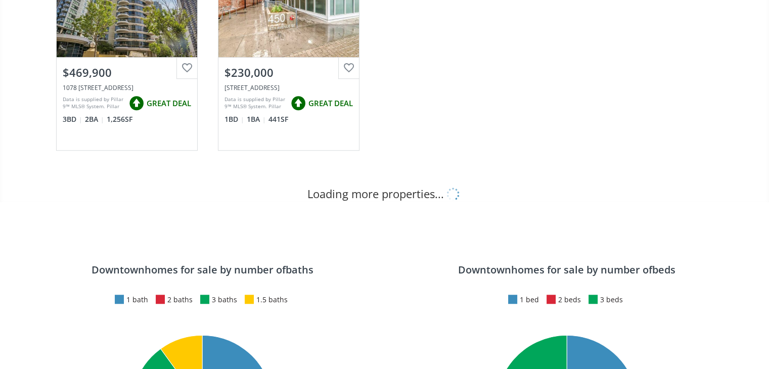 The width and height of the screenshot is (769, 369). I want to click on div: 450 8 Avenue SE #312, Calgary, AB T2G 1T2, so click(289, 87).